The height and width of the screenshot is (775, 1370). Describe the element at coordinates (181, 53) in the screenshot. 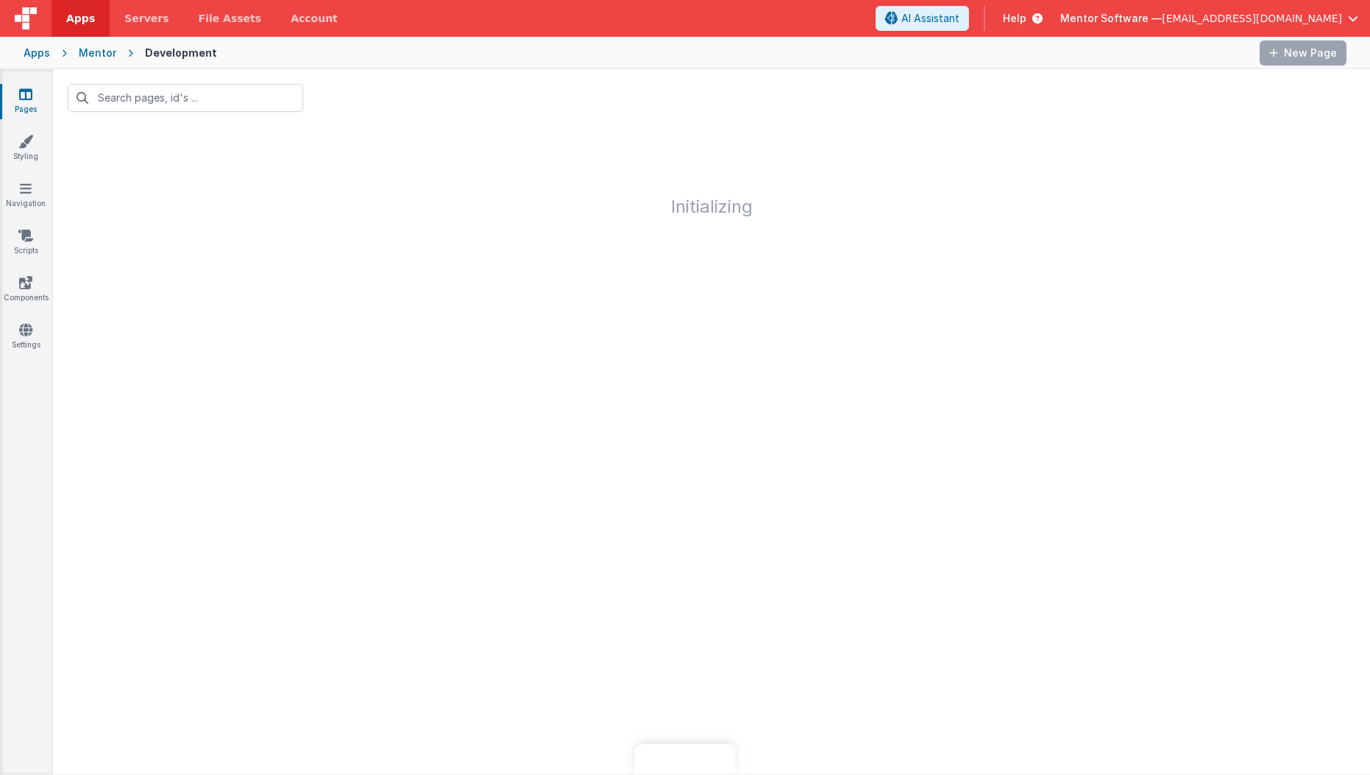

I see `div: Development` at that location.